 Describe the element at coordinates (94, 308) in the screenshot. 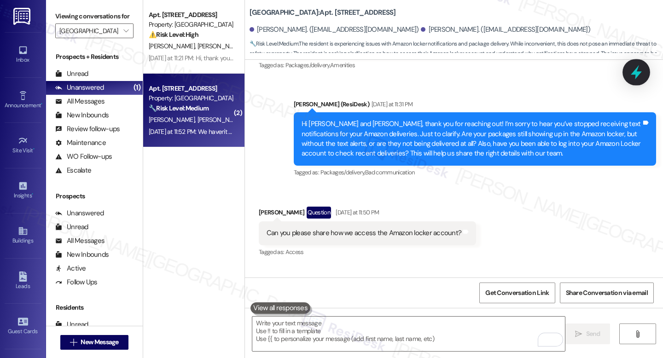

I see `div: Residents` at that location.